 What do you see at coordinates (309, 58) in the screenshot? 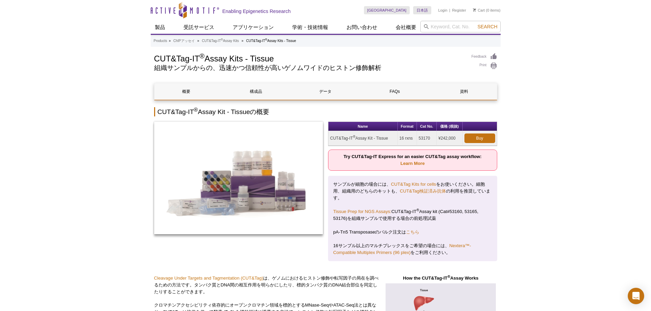
I see `h1: CUT&Tag-IT Assay Kits - Tissue` at bounding box center [309, 58].